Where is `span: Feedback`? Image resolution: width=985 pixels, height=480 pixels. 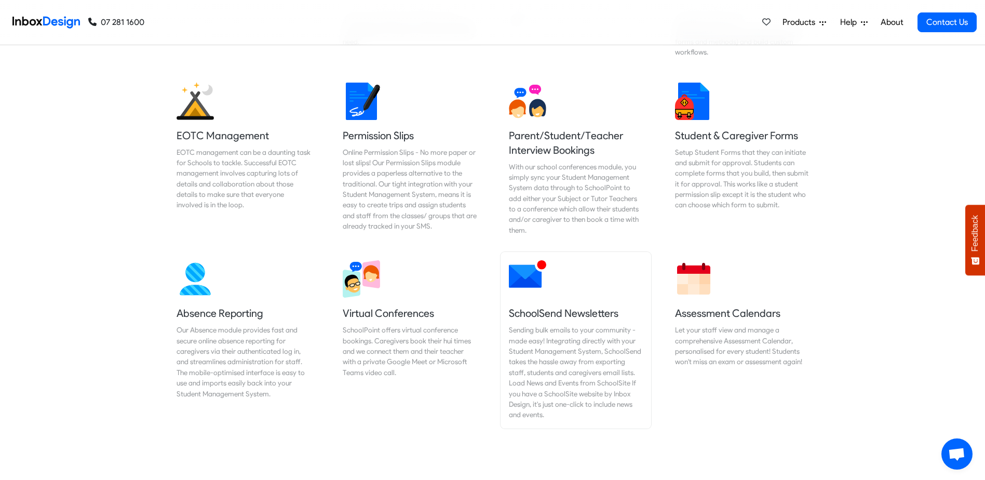
span: Feedback is located at coordinates (975, 233).